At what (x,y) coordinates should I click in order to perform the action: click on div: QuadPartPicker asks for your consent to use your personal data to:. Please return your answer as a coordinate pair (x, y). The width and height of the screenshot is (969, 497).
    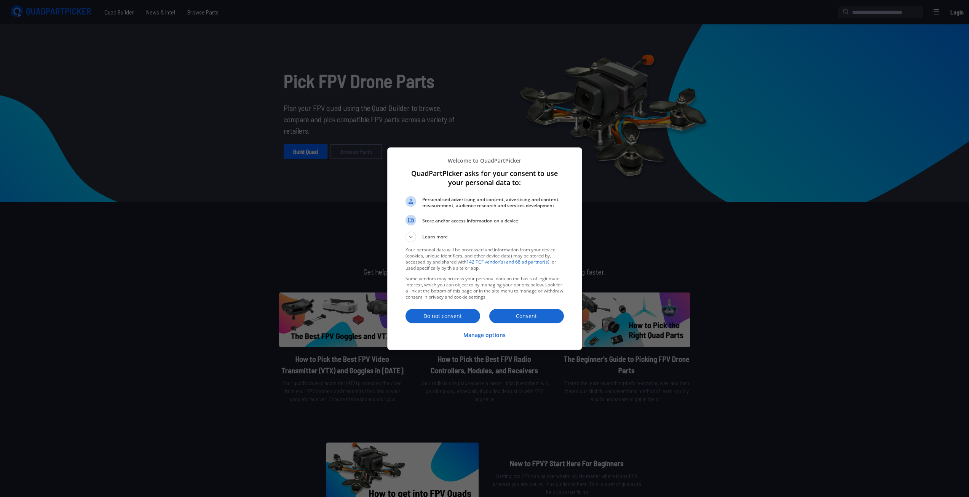
    Looking at the image, I should click on (485, 249).